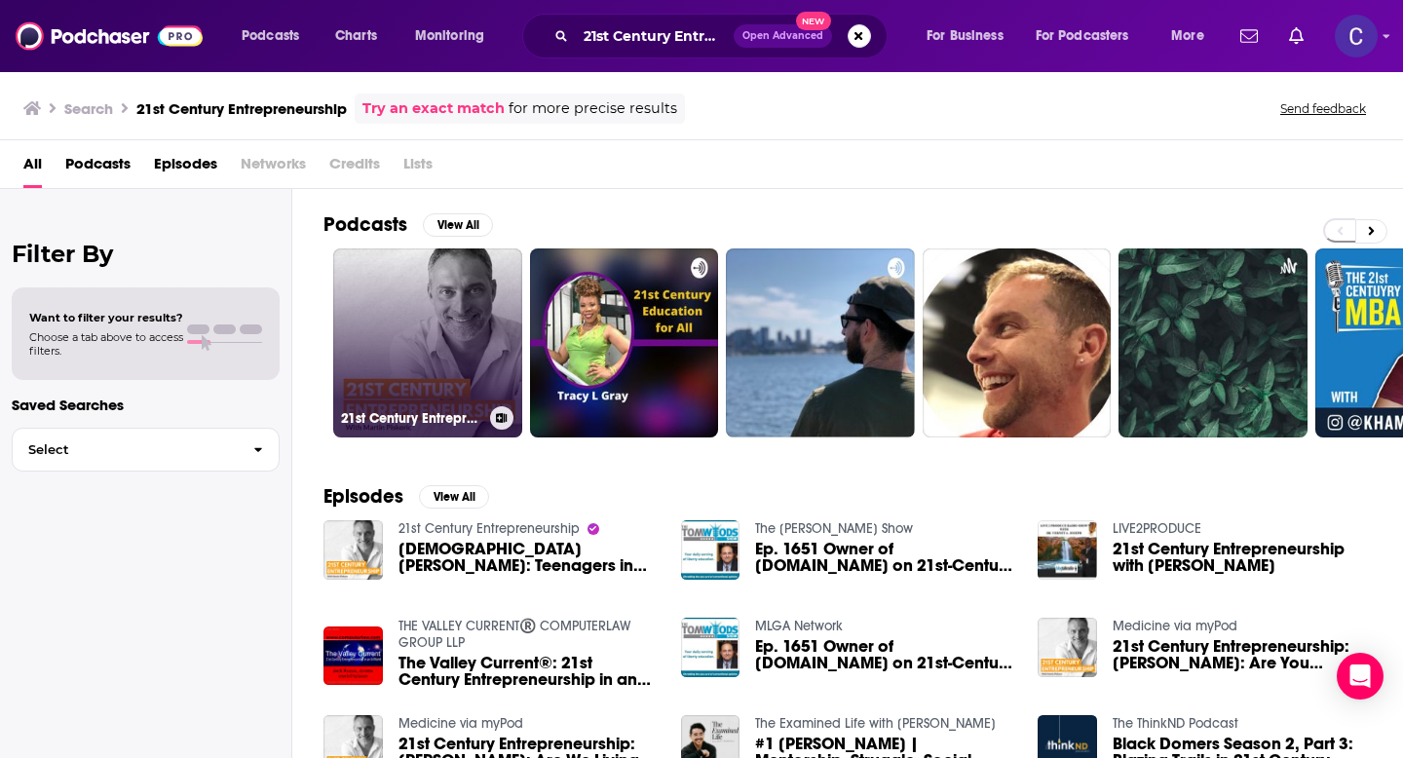 This screenshot has width=1403, height=758. Describe the element at coordinates (1175, 723) in the screenshot. I see `a: The ThinkND Podcast` at that location.